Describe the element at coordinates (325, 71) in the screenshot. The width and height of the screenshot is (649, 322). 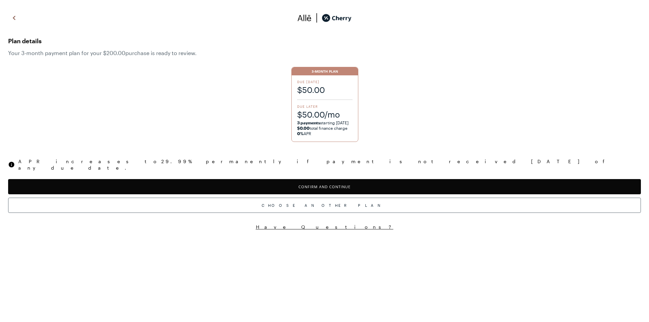
I see `div: 3-Month Plan` at that location.